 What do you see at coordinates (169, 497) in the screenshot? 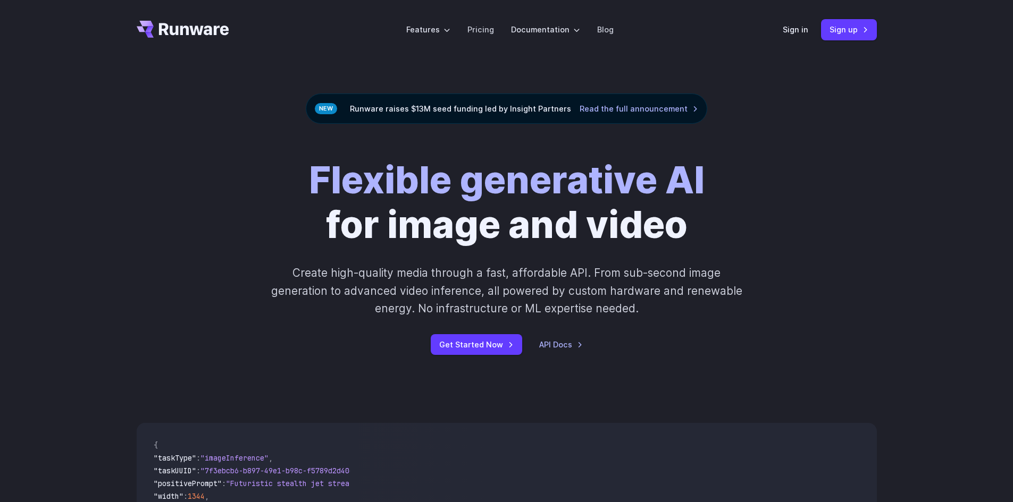
I see `span: "width"` at bounding box center [169, 497].